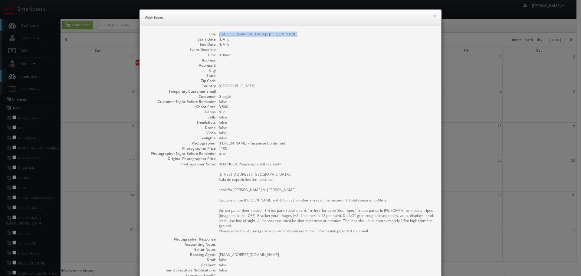 The height and width of the screenshot is (276, 581). Describe the element at coordinates (181, 55) in the screenshot. I see `dt: Time` at that location.